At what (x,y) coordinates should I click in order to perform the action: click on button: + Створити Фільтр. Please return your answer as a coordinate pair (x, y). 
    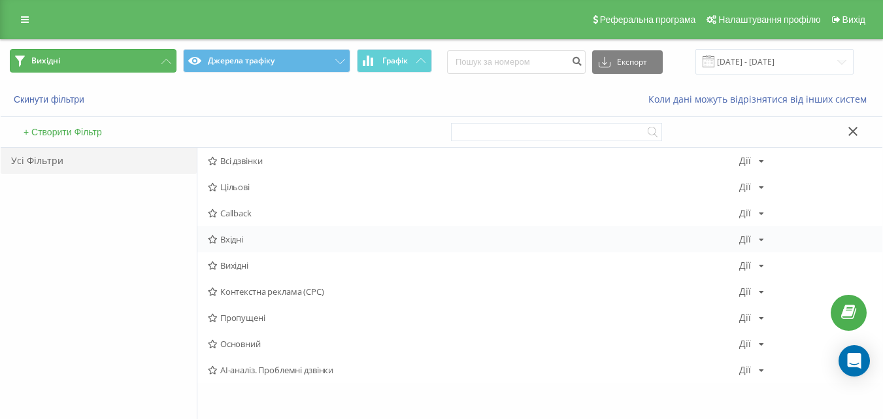
    Looking at the image, I should click on (63, 132).